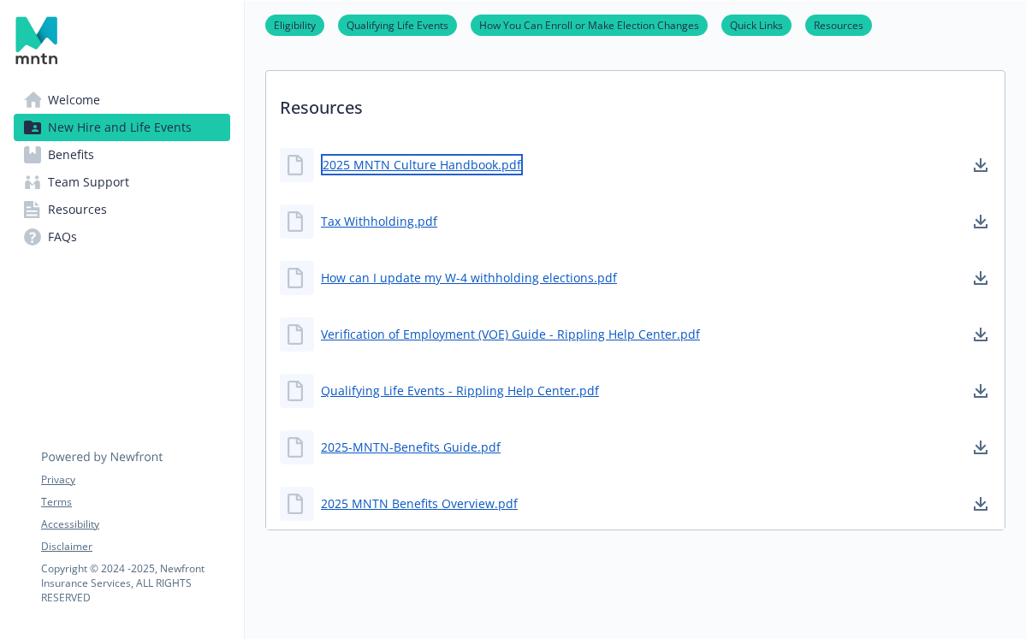 Image resolution: width=1026 pixels, height=639 pixels. What do you see at coordinates (121, 127) in the screenshot?
I see `a: New Hire and Life Events` at bounding box center [121, 127].